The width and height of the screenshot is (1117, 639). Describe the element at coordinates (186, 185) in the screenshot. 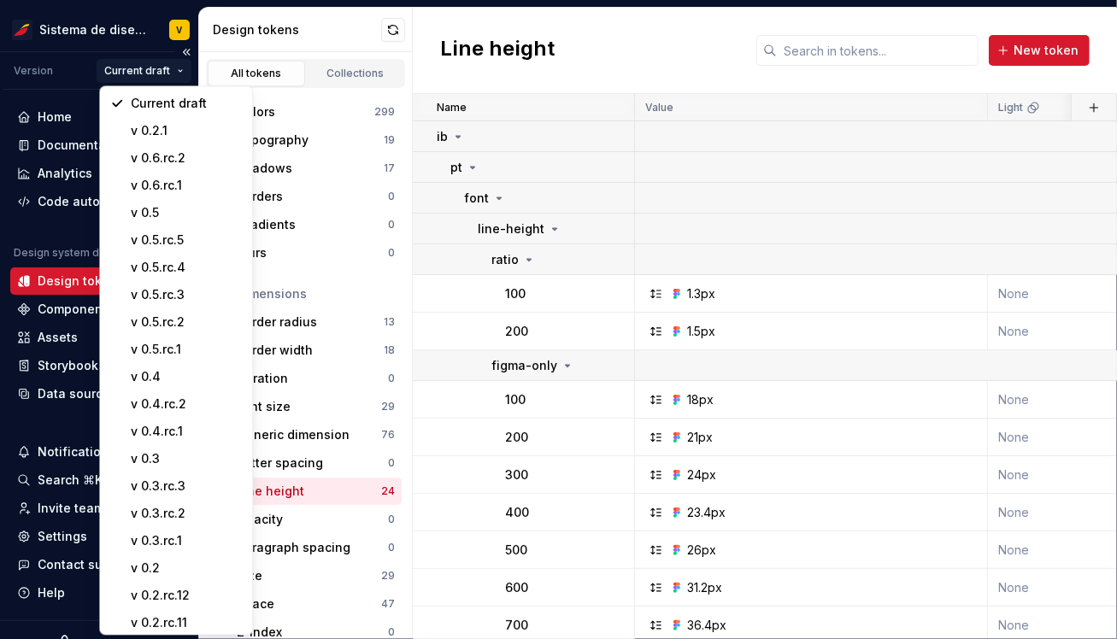

I see `div: v 0.6.rc.1` at that location.